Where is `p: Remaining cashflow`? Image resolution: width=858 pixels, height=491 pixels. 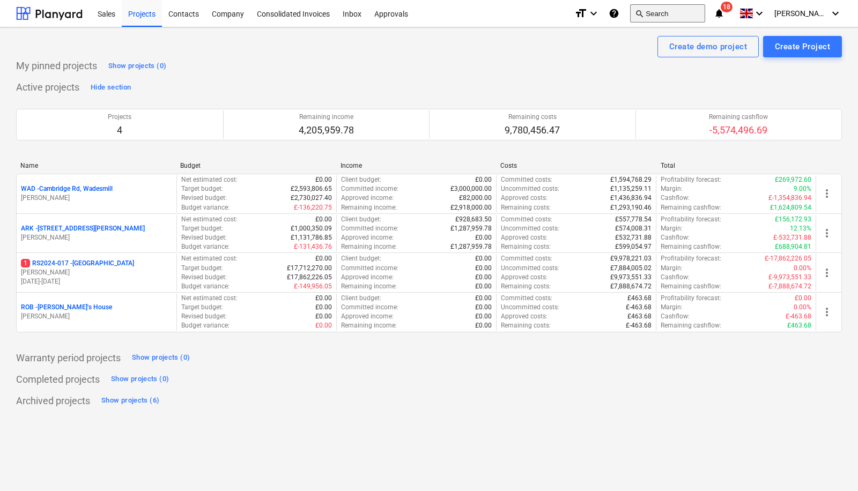 p: Remaining cashflow is located at coordinates (738, 117).